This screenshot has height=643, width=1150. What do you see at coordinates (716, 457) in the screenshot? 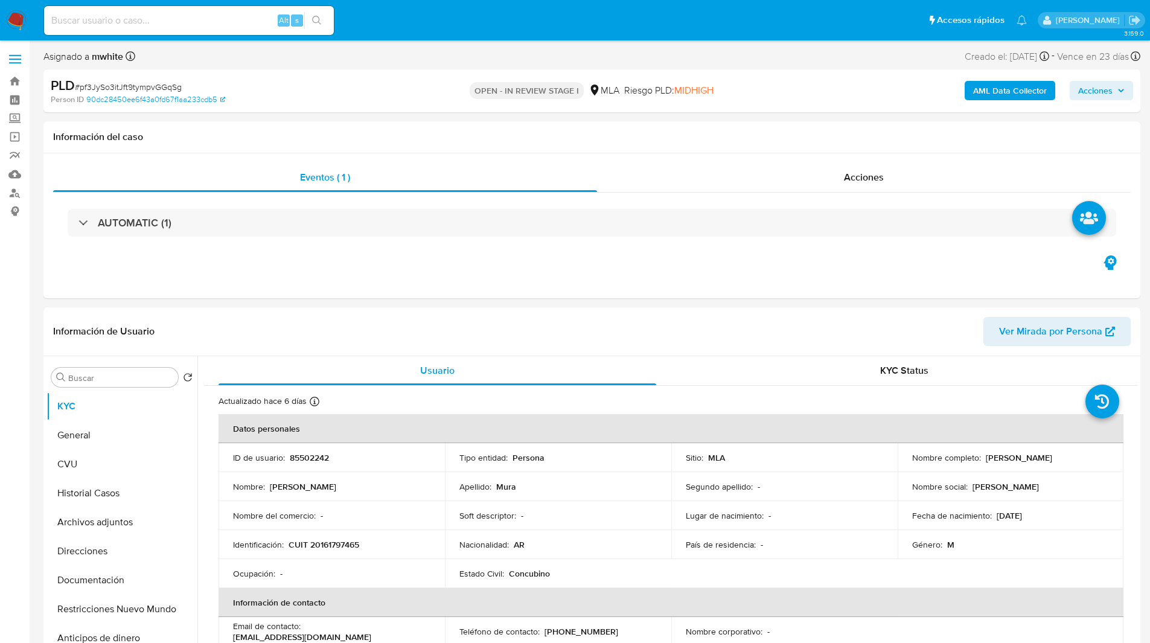
I see `p: MLA` at bounding box center [716, 457].